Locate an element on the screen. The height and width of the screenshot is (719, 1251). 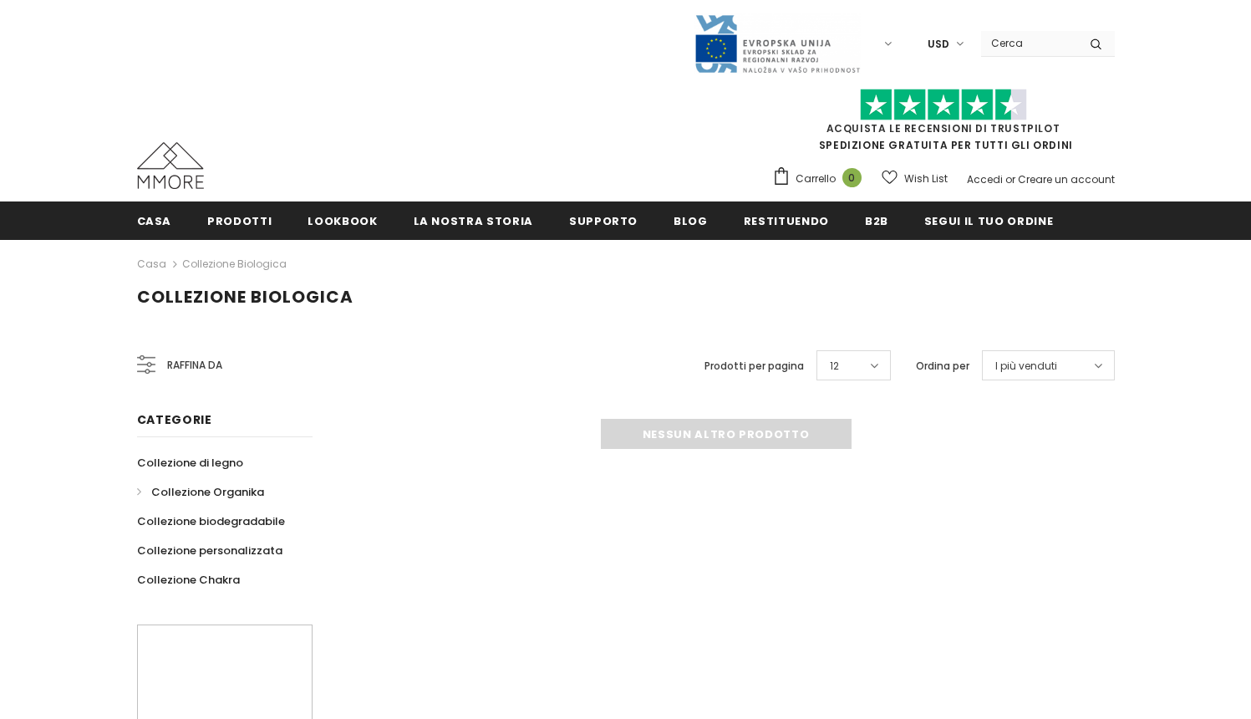
span: Blog is located at coordinates (690, 221).